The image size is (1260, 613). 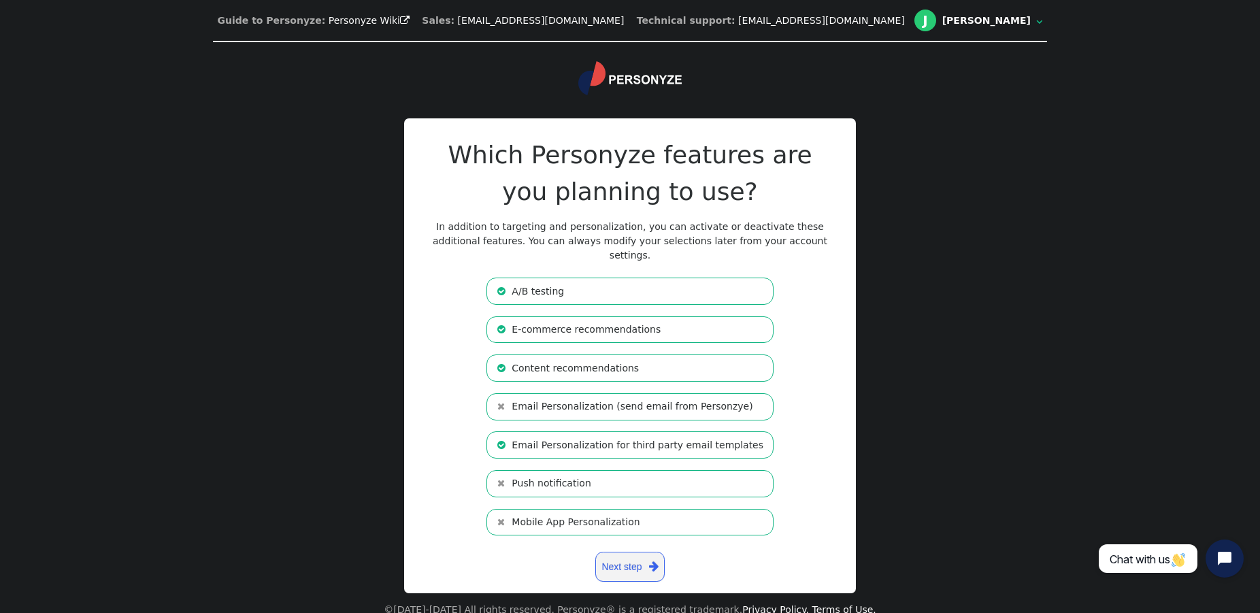 What do you see at coordinates (630, 445) in the screenshot?
I see `li: Email Personalization for third party email templates` at bounding box center [630, 445].